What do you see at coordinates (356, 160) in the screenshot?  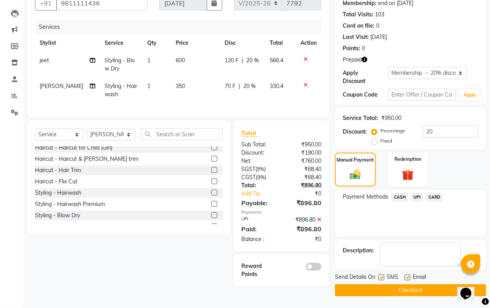 I see `label: Manual Payment` at bounding box center [356, 160].